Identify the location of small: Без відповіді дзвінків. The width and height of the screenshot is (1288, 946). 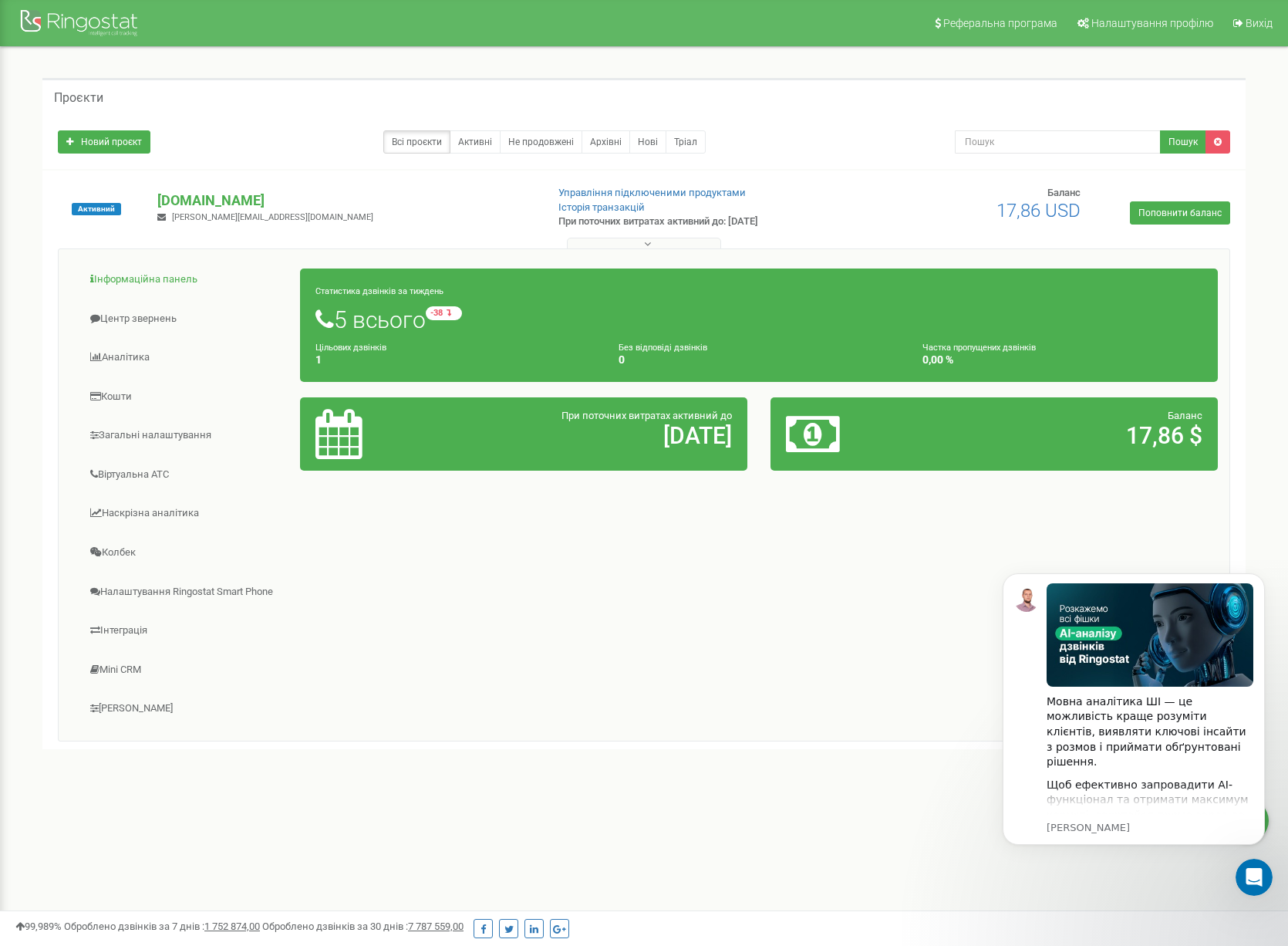
(663, 347).